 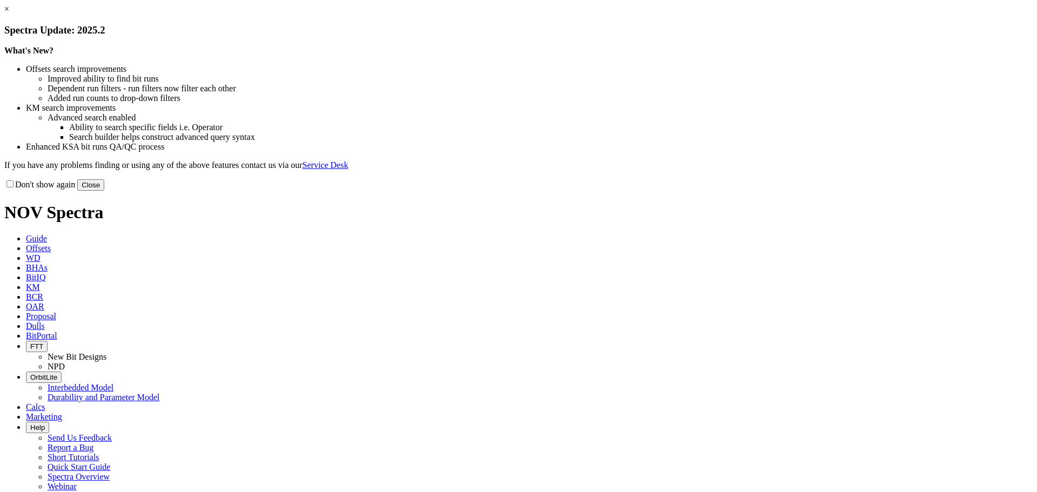 What do you see at coordinates (44, 377) in the screenshot?
I see `span: OrbitLite` at bounding box center [44, 377].